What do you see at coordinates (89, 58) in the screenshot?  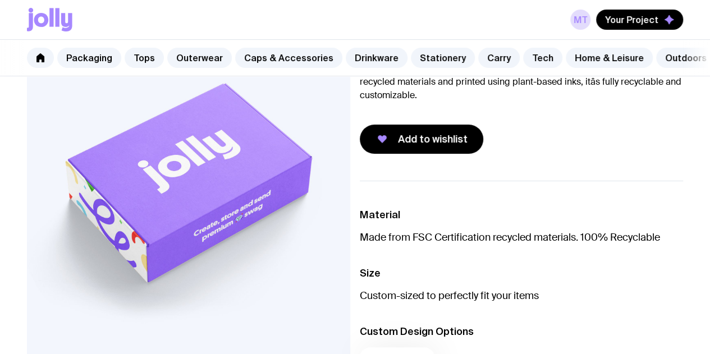 I see `a: Packaging` at bounding box center [89, 58].